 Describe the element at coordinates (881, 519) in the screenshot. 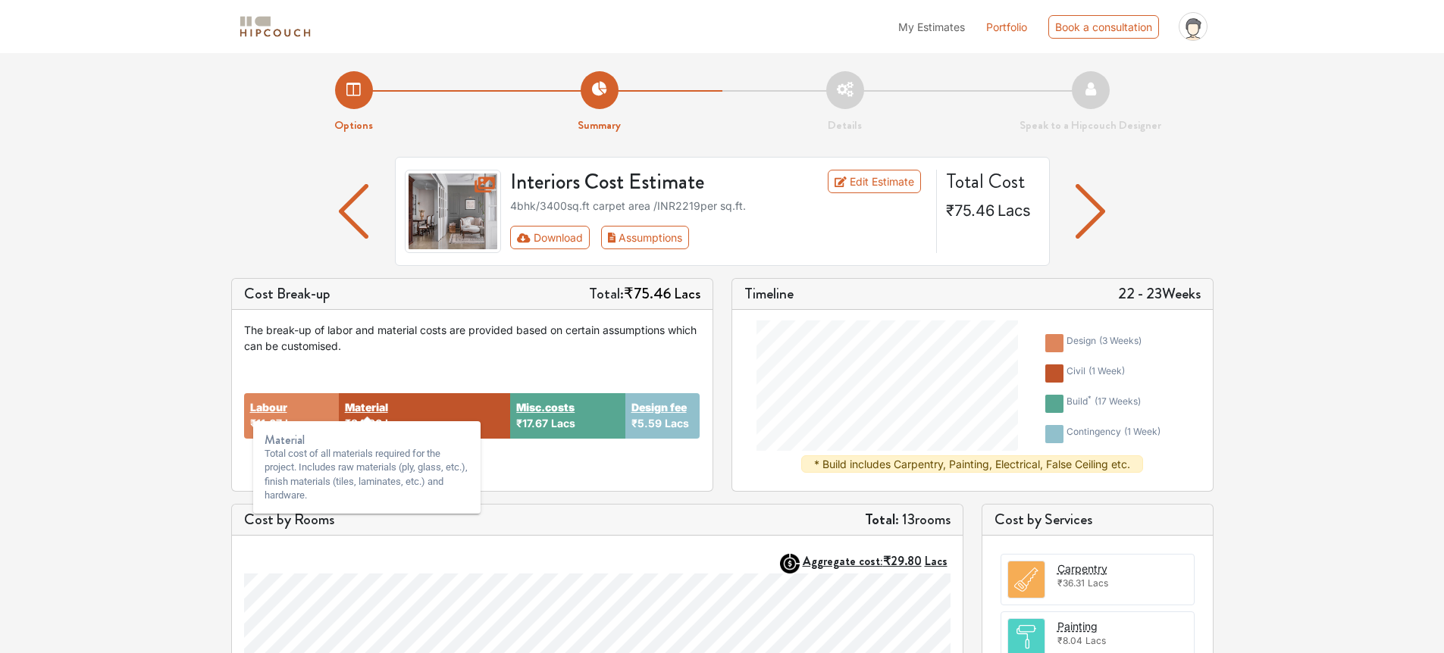

I see `strong: Total:` at that location.